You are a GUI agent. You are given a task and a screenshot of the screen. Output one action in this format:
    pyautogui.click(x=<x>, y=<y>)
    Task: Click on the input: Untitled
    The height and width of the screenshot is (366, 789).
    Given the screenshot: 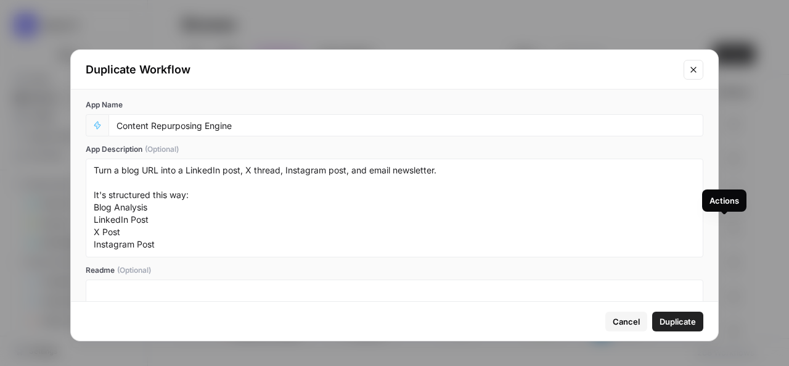 What is the action you would take?
    pyautogui.click(x=406, y=125)
    